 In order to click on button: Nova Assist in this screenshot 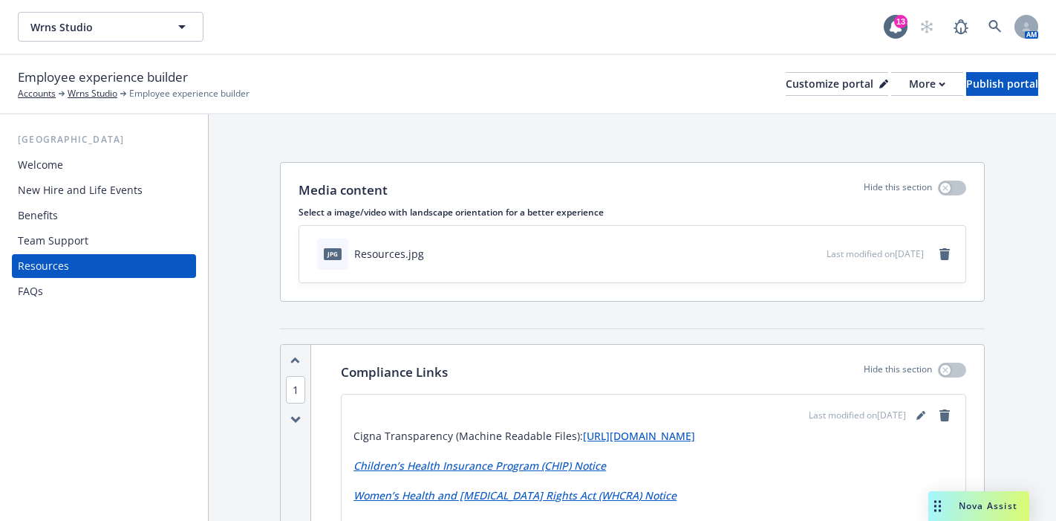, I will do `click(979, 506)`.